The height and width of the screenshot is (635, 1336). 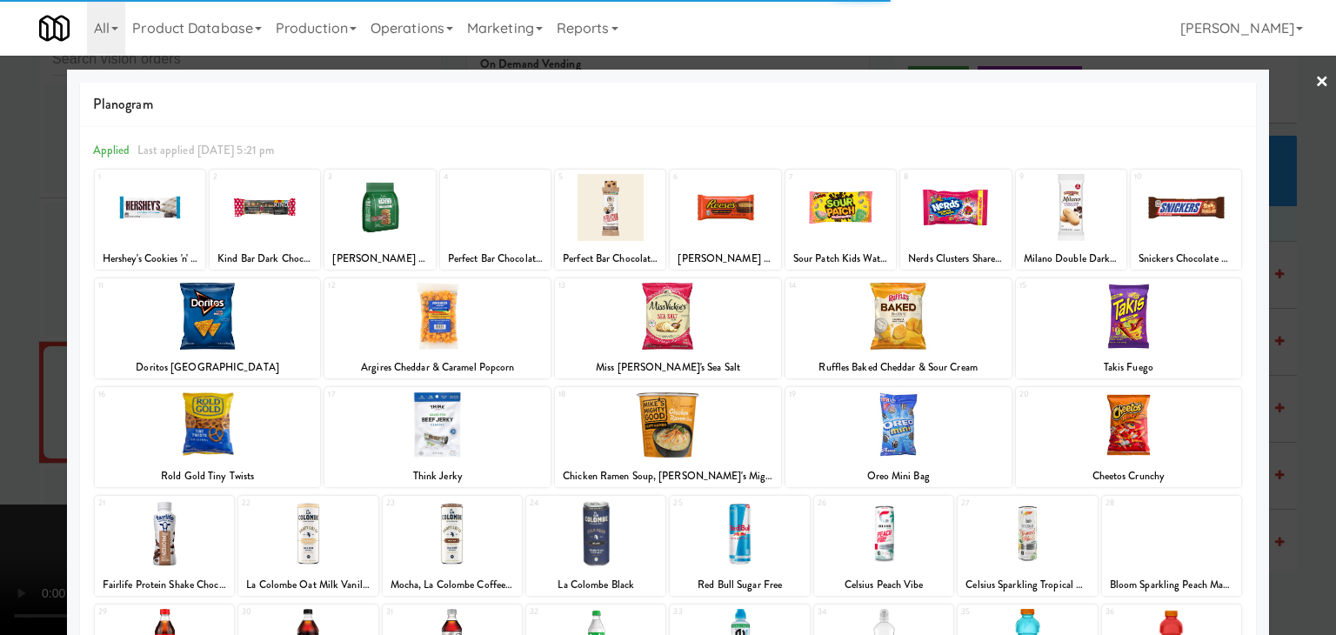 I want to click on div: 24, so click(x=563, y=503).